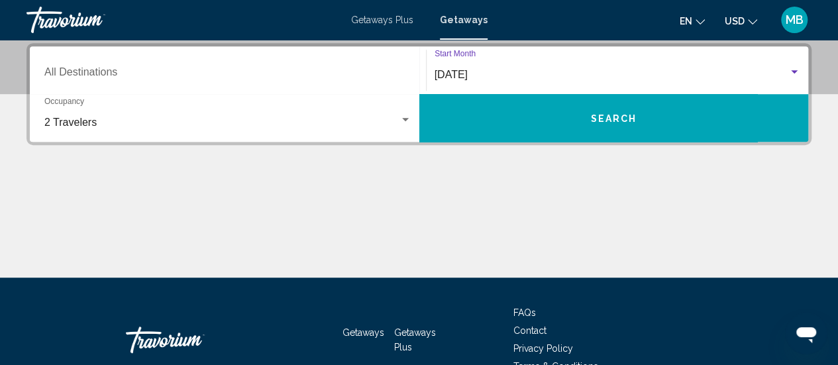  I want to click on span: FAQs, so click(524, 312).